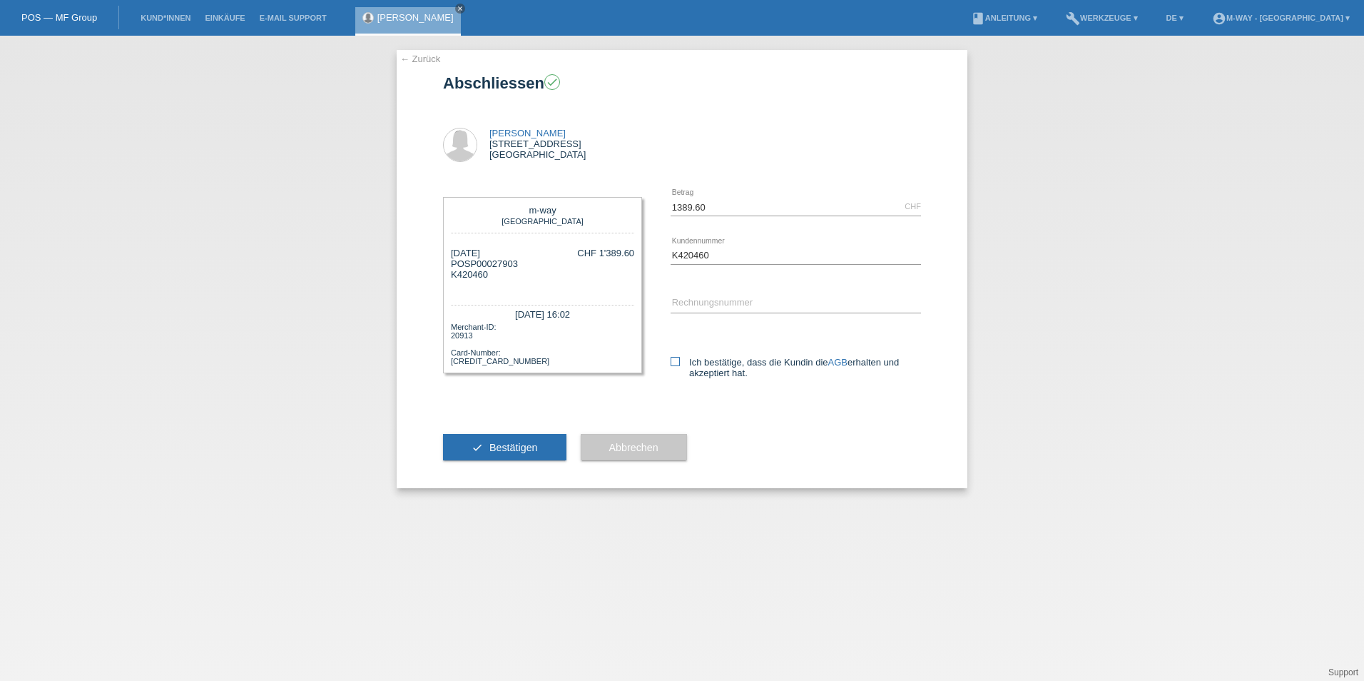 Image resolution: width=1364 pixels, height=681 pixels. What do you see at coordinates (606, 253) in the screenshot?
I see `div: CHF 1'389.60` at bounding box center [606, 253].